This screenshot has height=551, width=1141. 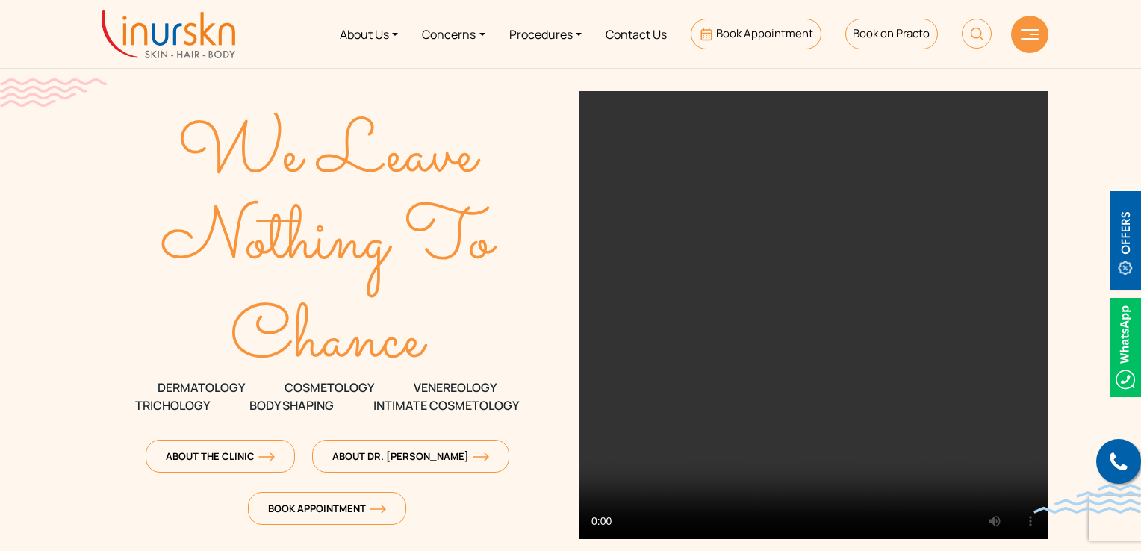 What do you see at coordinates (369, 34) in the screenshot?
I see `a: About Us` at bounding box center [369, 34].